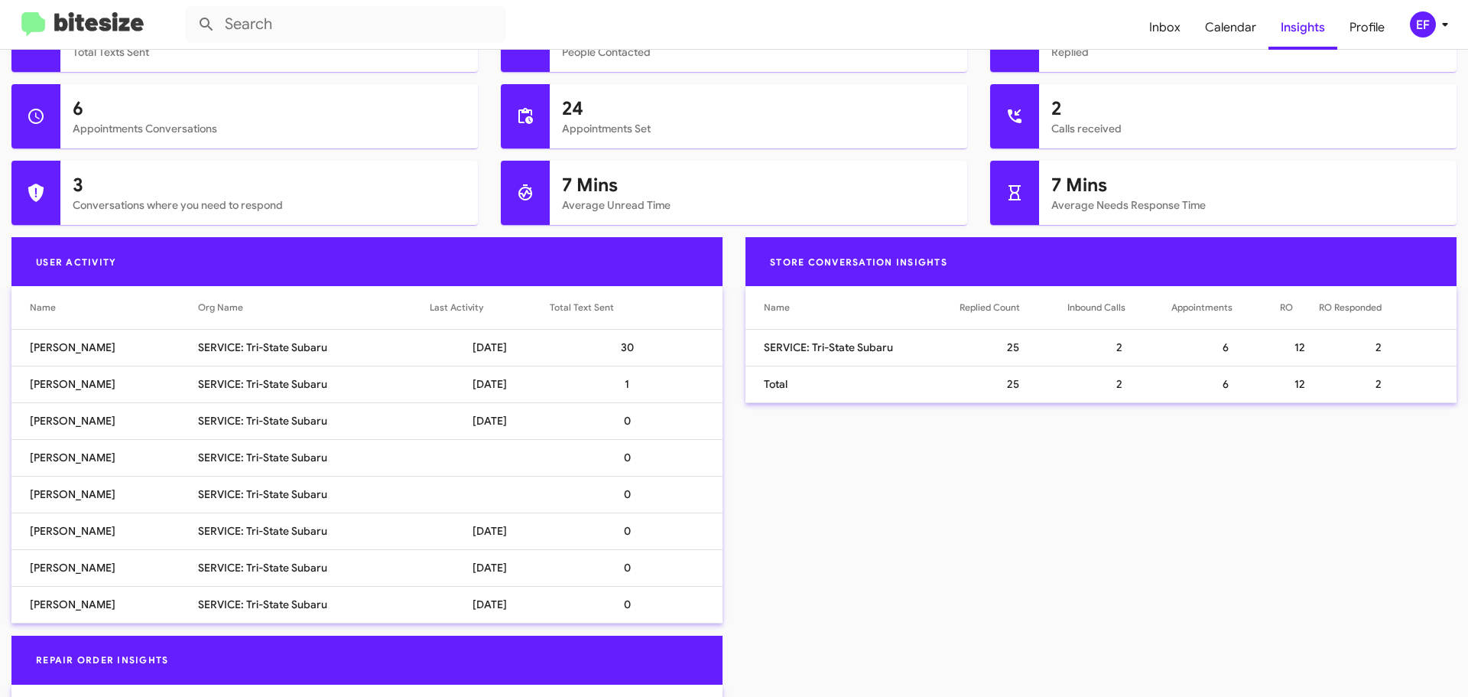 Image resolution: width=1468 pixels, height=697 pixels. Describe the element at coordinates (1303, 28) in the screenshot. I see `a: Insights` at that location.